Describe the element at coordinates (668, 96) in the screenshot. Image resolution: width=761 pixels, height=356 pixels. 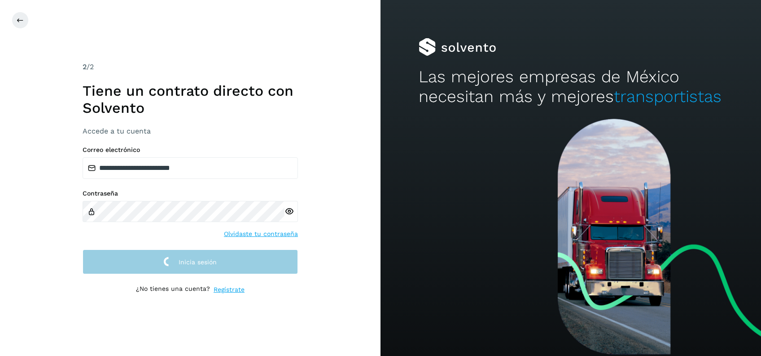
I see `span: transportistas` at that location.